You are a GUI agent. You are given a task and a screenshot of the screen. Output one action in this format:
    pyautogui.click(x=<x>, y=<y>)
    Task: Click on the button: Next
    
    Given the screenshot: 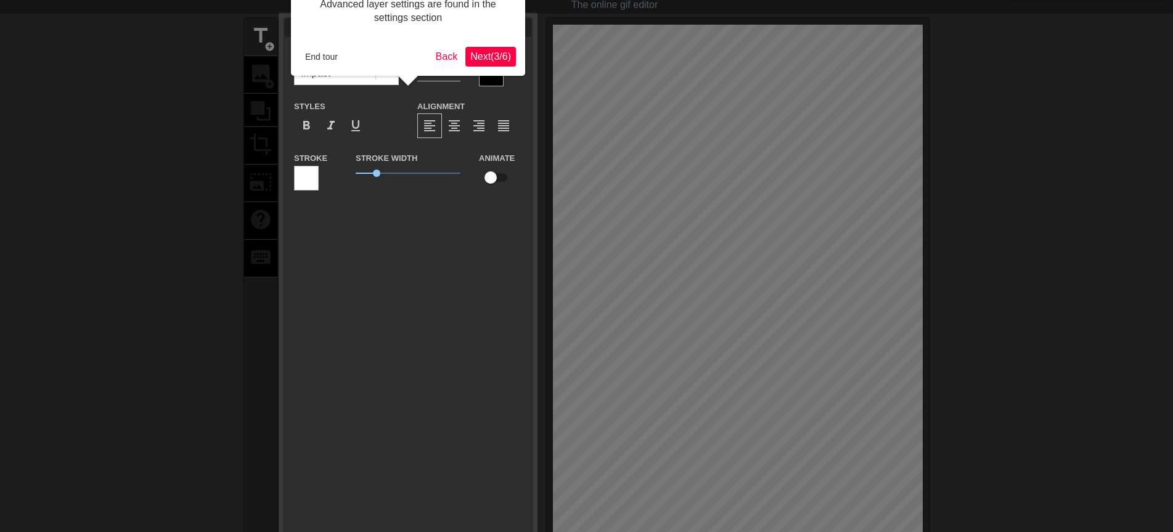 What is the action you would take?
    pyautogui.click(x=491, y=57)
    